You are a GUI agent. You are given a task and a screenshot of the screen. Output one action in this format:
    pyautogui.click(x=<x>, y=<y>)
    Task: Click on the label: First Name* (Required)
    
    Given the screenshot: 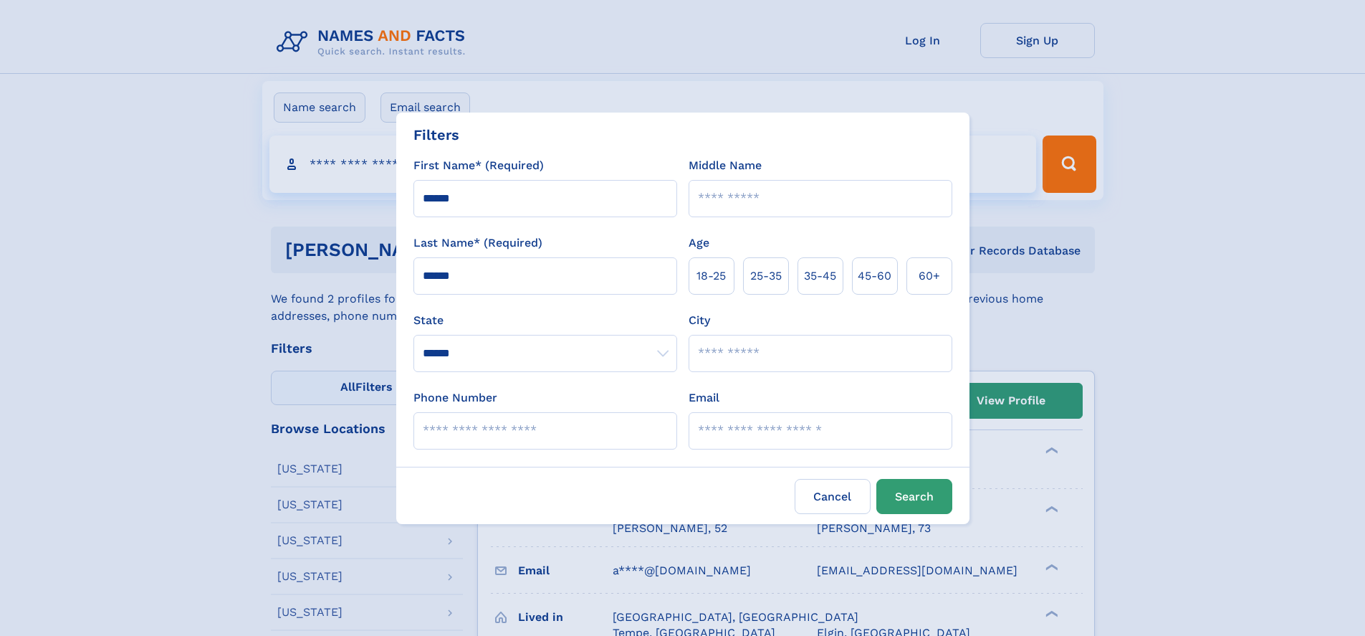 What is the action you would take?
    pyautogui.click(x=479, y=166)
    